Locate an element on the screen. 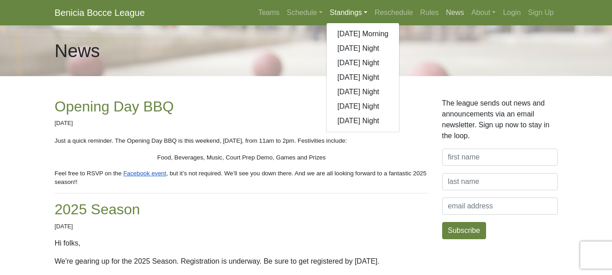 This screenshot has height=275, width=612. p: The league sends out news and announcements via an email newsletter. Sign up now to stay in the l... is located at coordinates (499, 120).